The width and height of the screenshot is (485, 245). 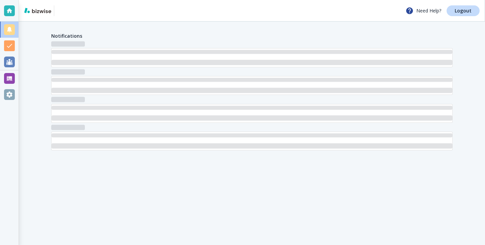 I want to click on img: bizwise, so click(x=38, y=10).